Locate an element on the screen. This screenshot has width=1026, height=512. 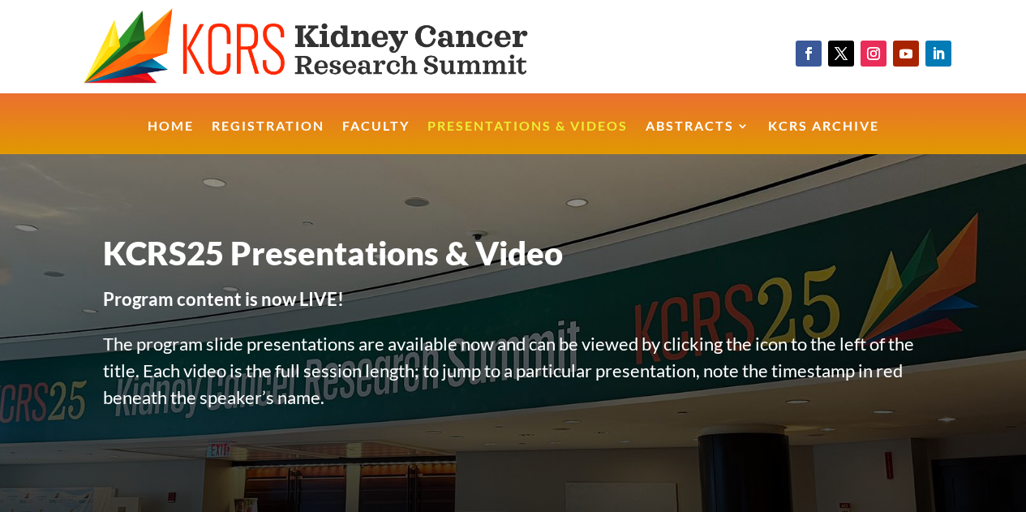
a: Follow on Youtube is located at coordinates (906, 54).